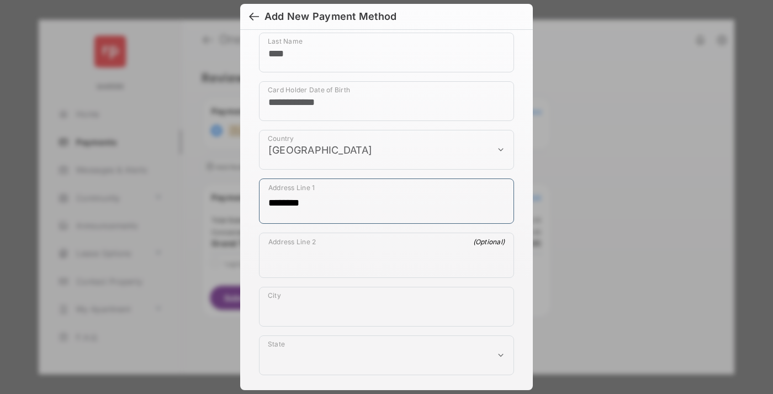  Describe the element at coordinates (386, 255) in the screenshot. I see `div: payment_method_screening[postal_addresses][addressLine2]` at that location.